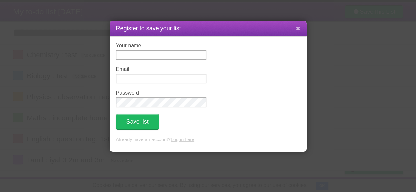 This screenshot has height=192, width=416. Describe the element at coordinates (138, 122) in the screenshot. I see `button: Save list` at that location.